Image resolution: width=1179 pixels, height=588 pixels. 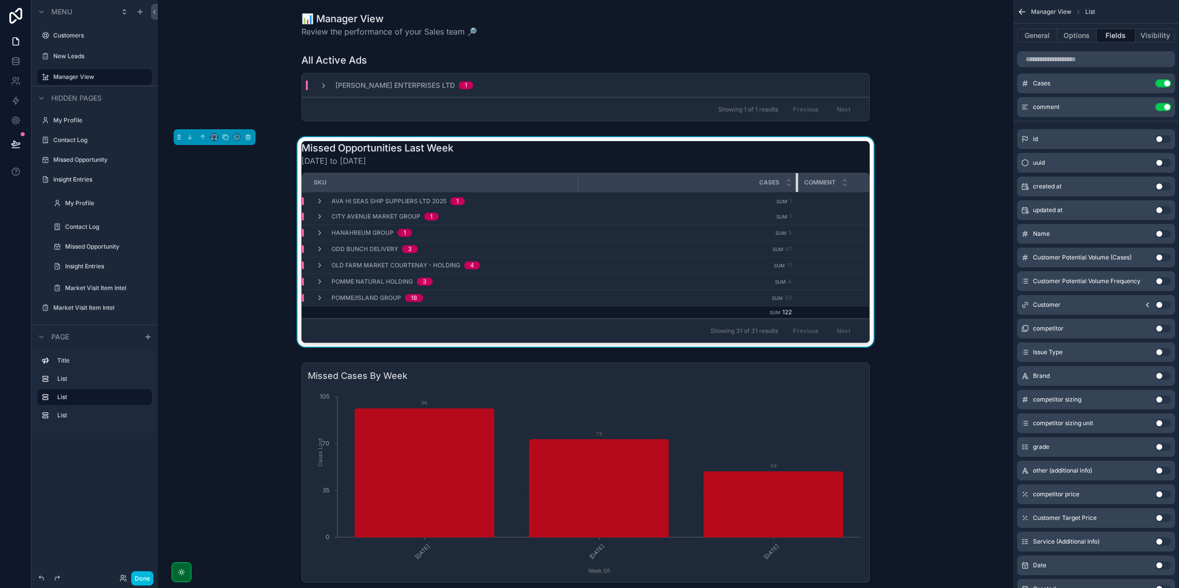 What do you see at coordinates (1047, 107) in the screenshot?
I see `span: comment` at bounding box center [1047, 107].